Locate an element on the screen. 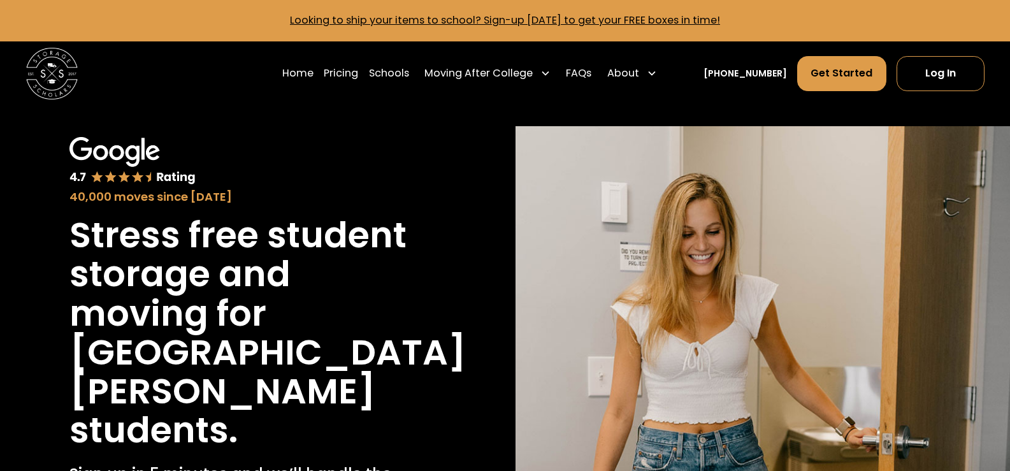 The image size is (1010, 471). h1: students. is located at coordinates (154, 430).